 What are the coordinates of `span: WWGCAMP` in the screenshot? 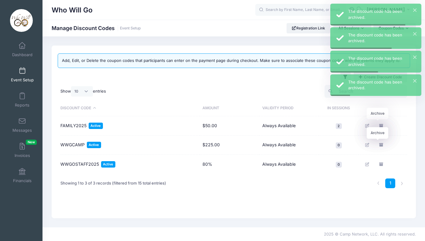 It's located at (73, 145).